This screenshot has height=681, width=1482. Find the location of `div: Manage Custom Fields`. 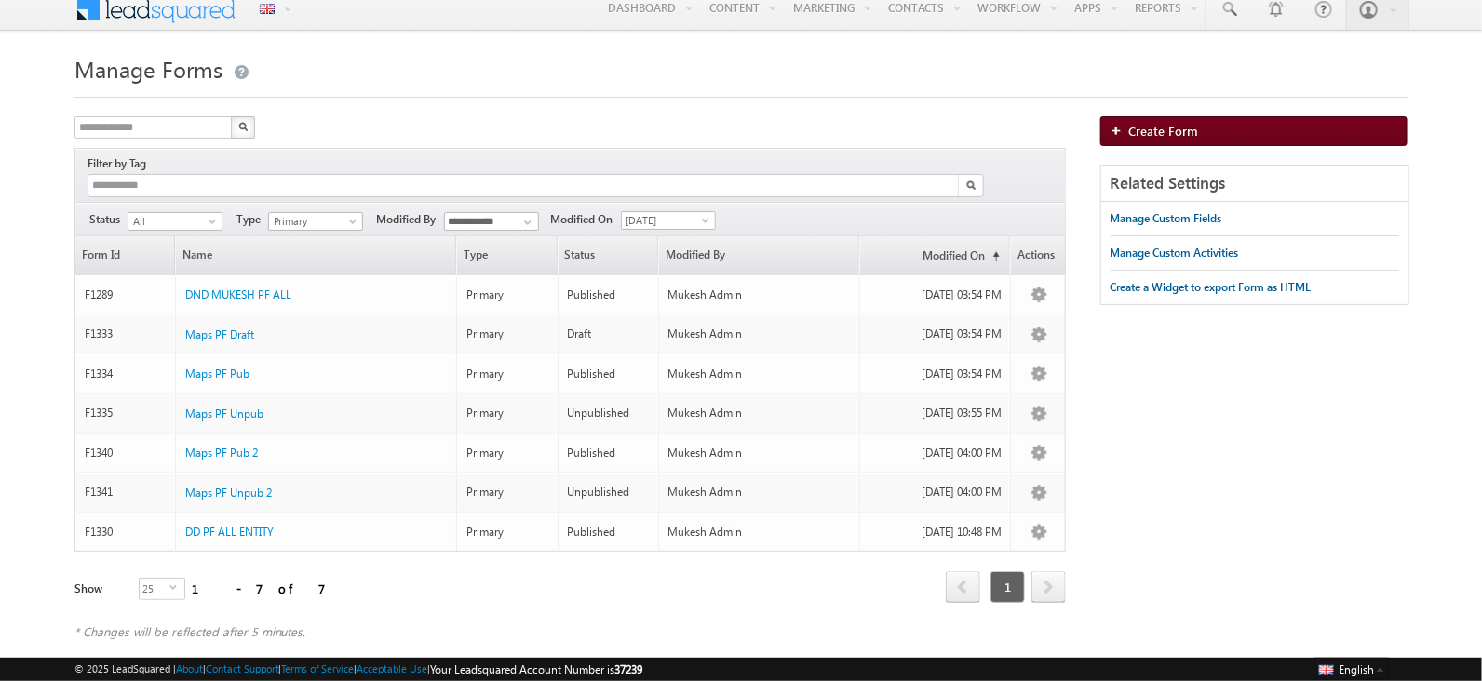

div: Manage Custom Fields is located at coordinates (1166, 219).